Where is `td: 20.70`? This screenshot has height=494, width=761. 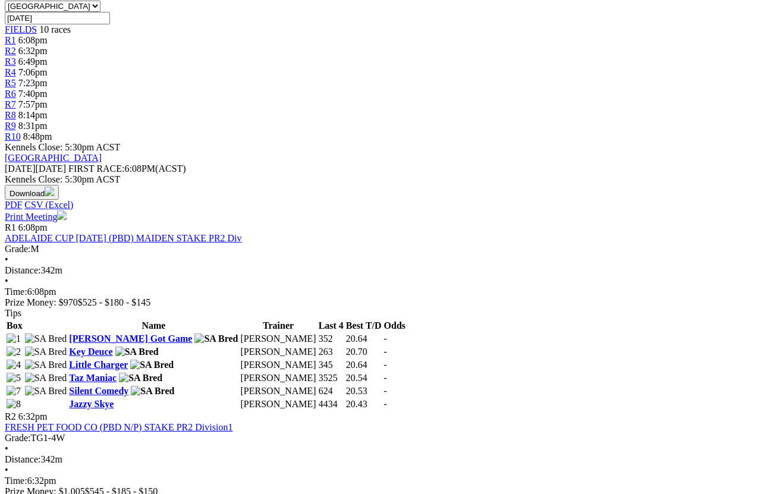 td: 20.70 is located at coordinates (364, 352).